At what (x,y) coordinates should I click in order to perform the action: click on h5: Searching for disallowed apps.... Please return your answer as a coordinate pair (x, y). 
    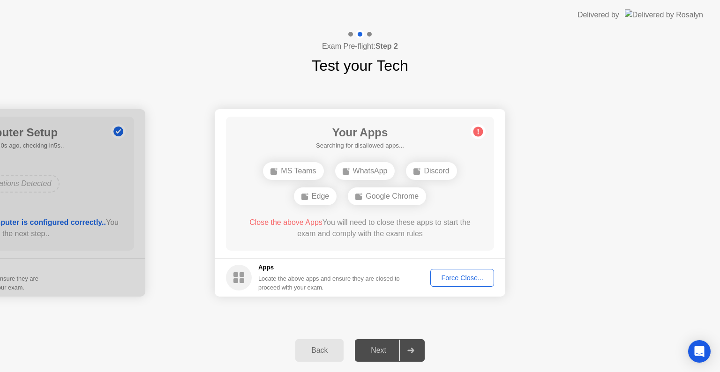
    Looking at the image, I should click on (360, 146).